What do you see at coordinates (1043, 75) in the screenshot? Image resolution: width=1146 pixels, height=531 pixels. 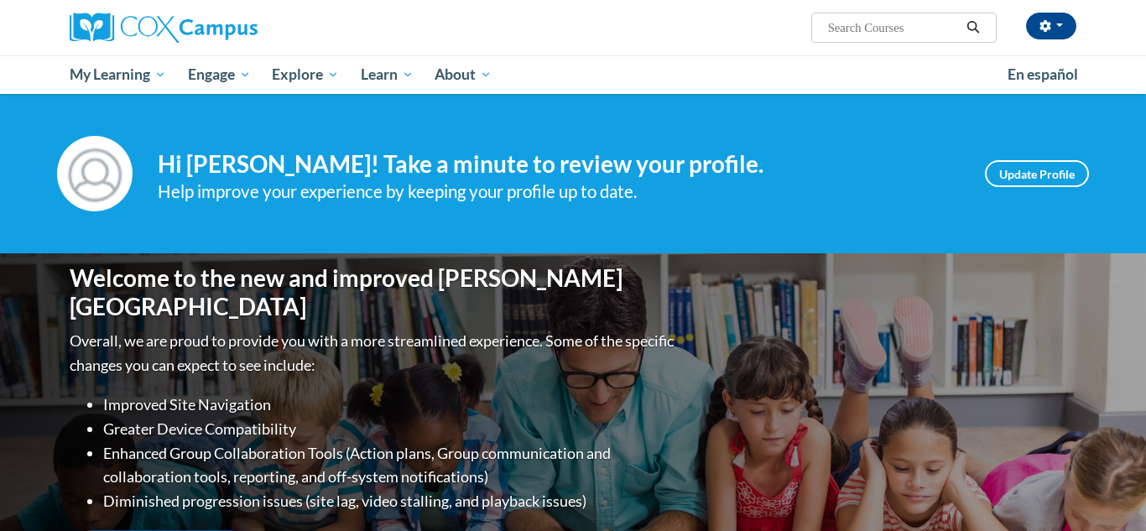 I see `a: En español` at bounding box center [1043, 75].